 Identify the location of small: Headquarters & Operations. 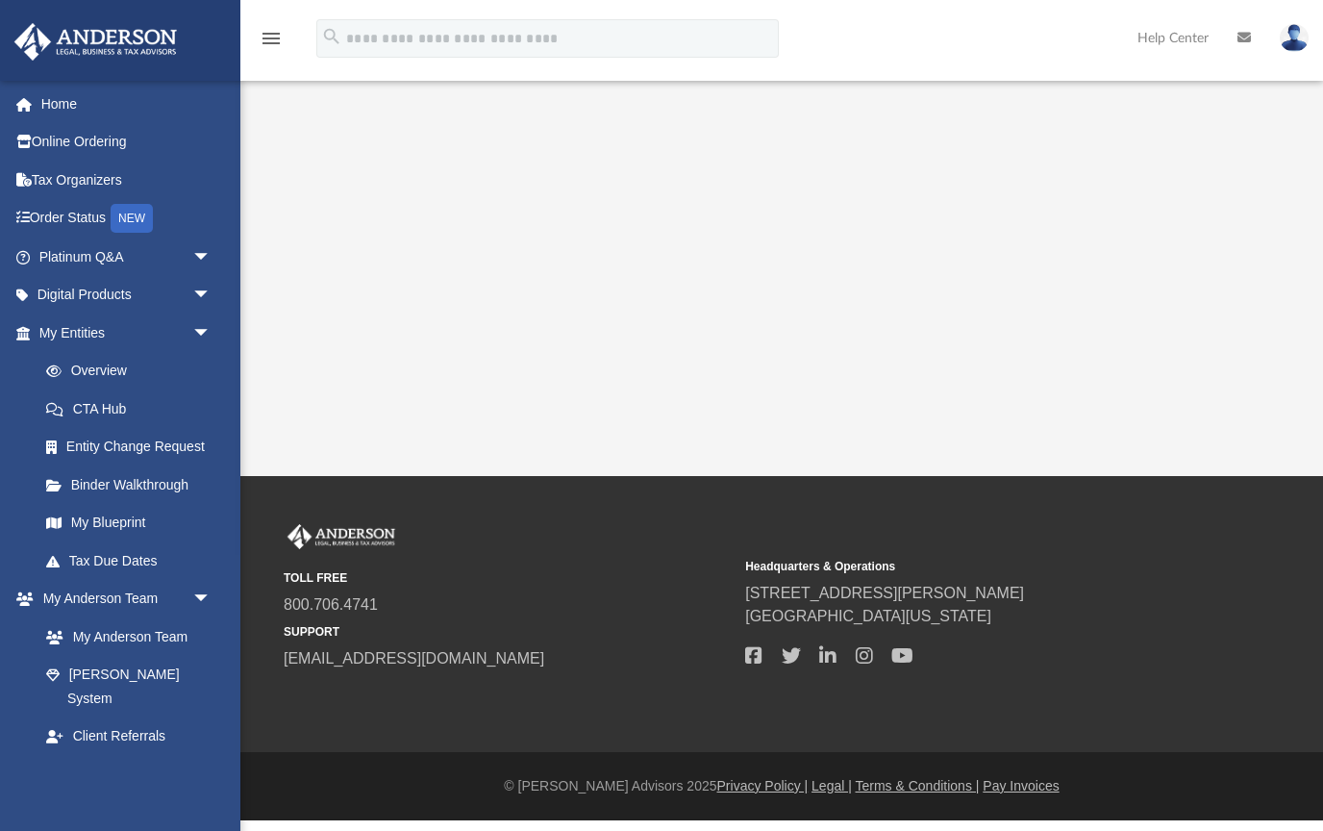
(970, 567).